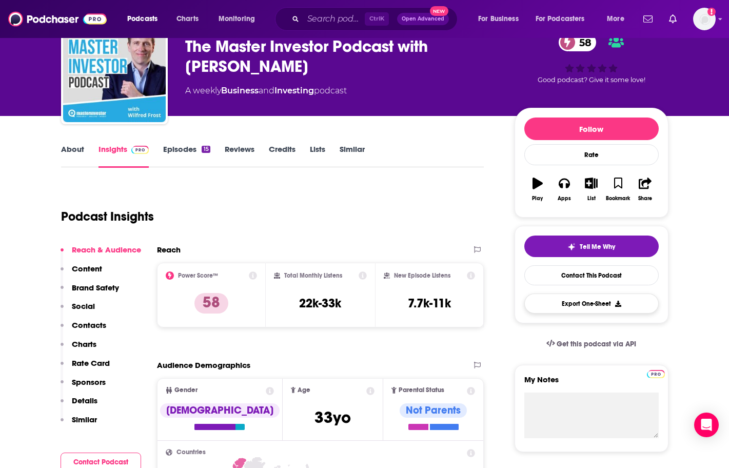 The height and width of the screenshot is (468, 729). I want to click on a: Lists, so click(318, 156).